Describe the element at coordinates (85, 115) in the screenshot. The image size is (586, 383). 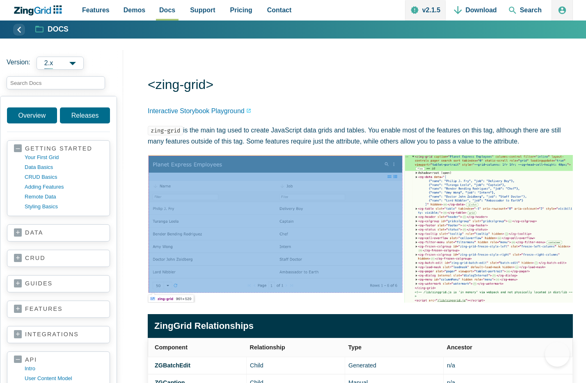
I see `a: Releases` at that location.